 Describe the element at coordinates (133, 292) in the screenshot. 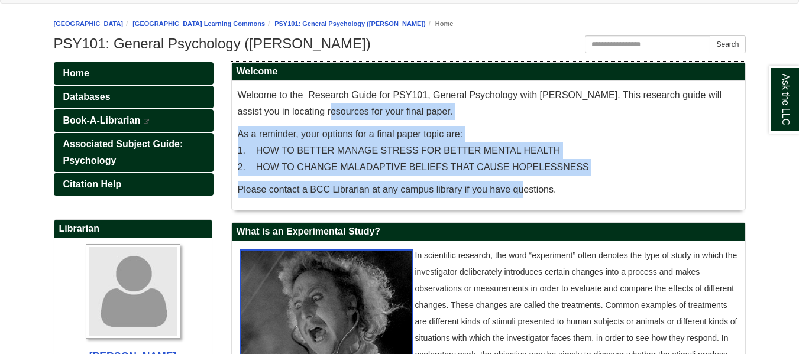

I see `img: Profile Photo` at that location.